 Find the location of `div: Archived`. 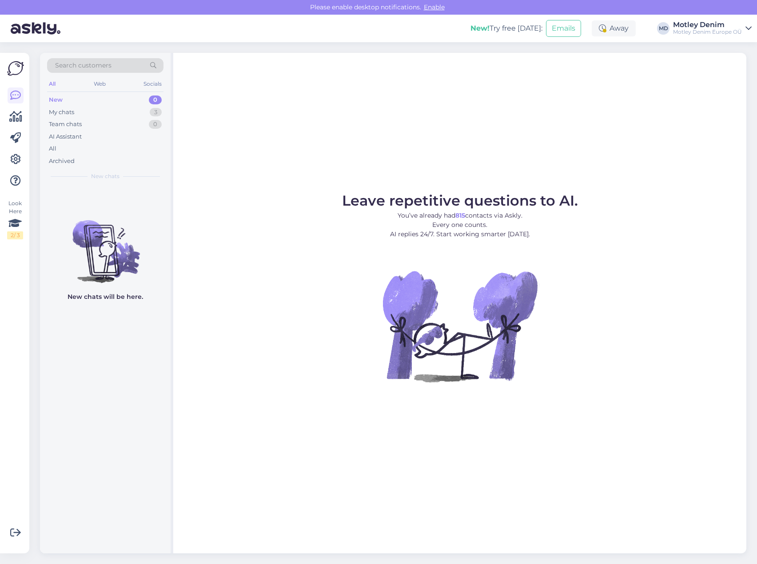

div: Archived is located at coordinates (62, 161).